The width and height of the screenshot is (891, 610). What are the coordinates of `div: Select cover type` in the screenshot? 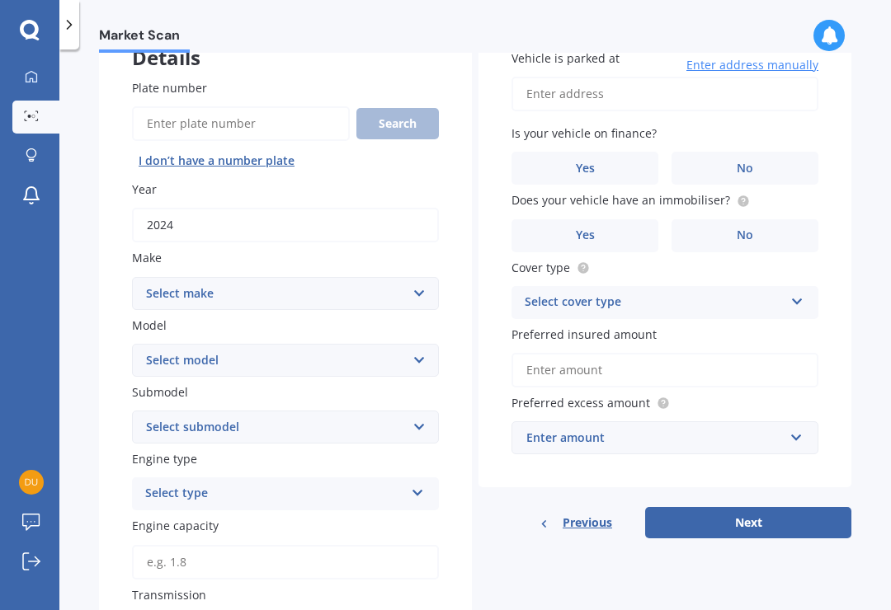 It's located at (654, 303).